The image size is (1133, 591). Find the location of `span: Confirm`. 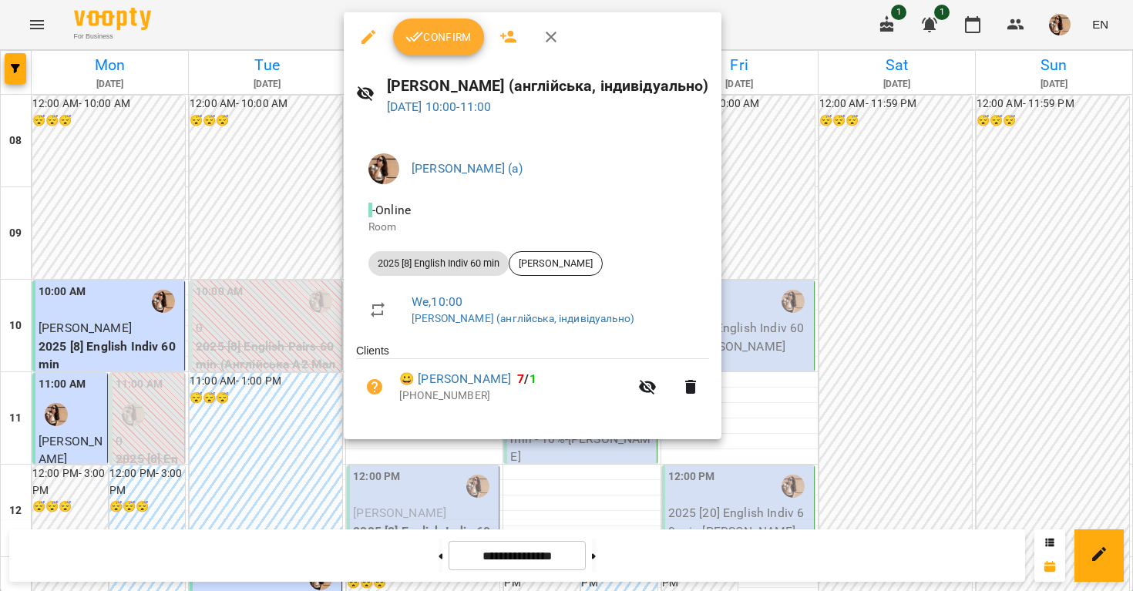

span: Confirm is located at coordinates (439, 37).